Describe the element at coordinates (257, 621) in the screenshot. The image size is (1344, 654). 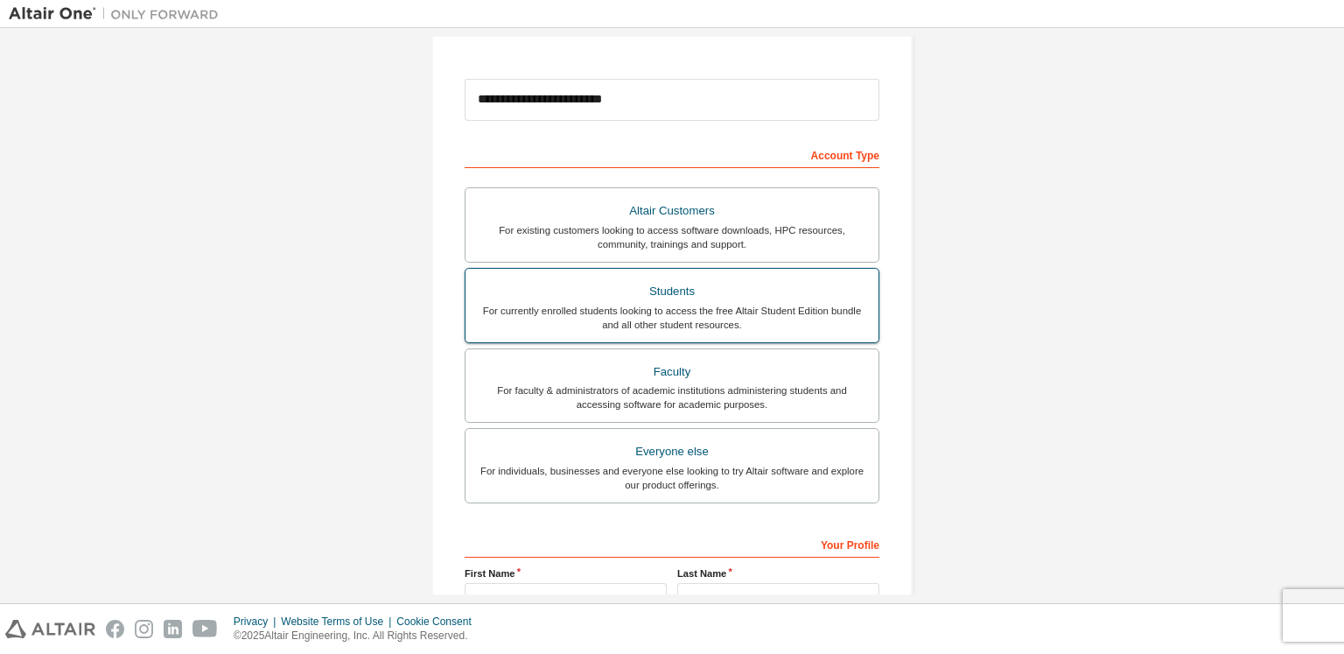
I see `div: Privacy` at that location.